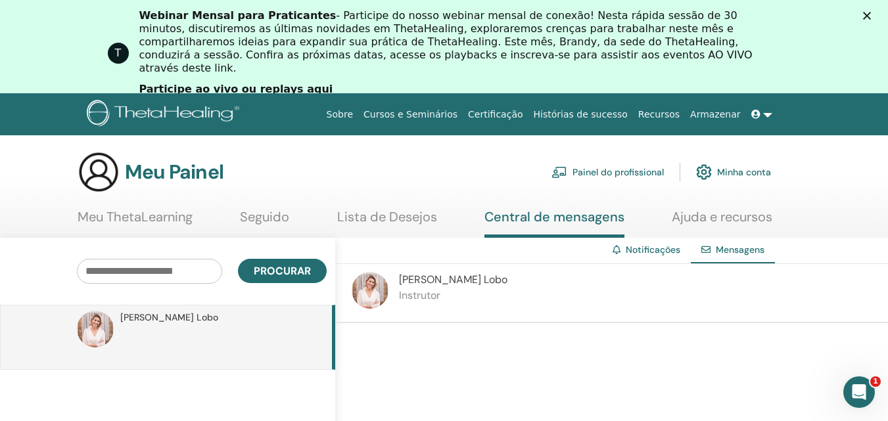  I want to click on button: Procurar, so click(282, 271).